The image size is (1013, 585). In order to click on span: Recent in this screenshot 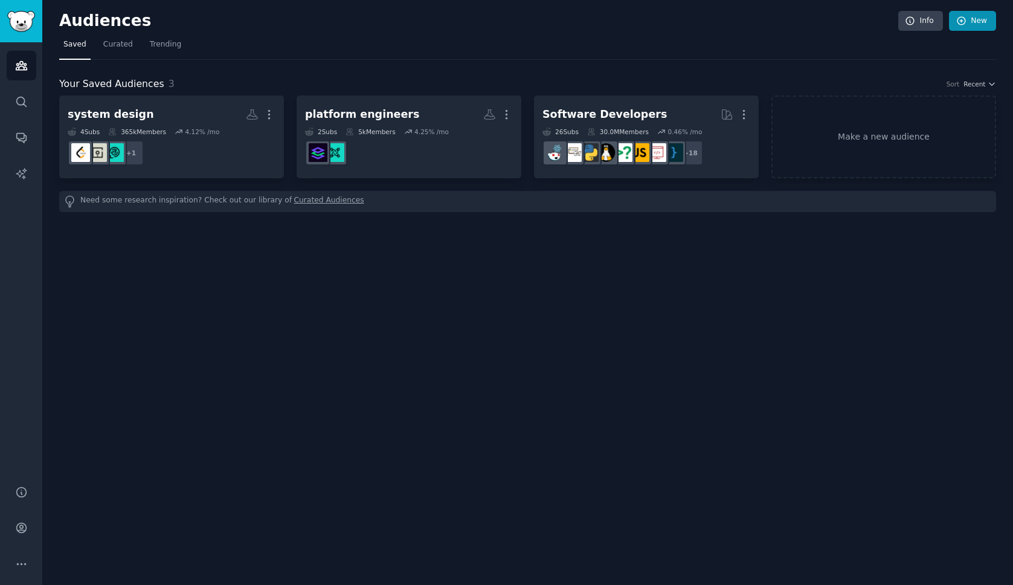, I will do `click(974, 84)`.